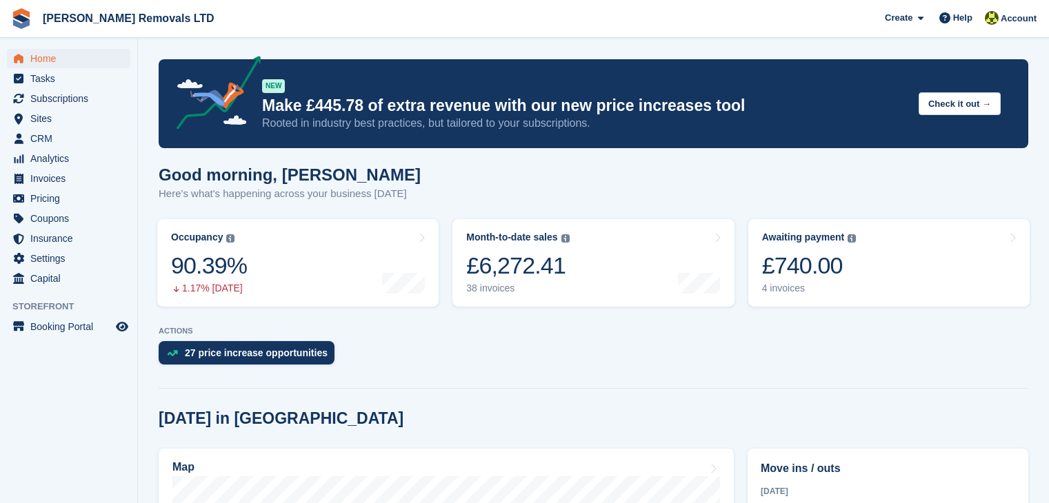  Describe the element at coordinates (72, 79) in the screenshot. I see `span: Tasks` at that location.